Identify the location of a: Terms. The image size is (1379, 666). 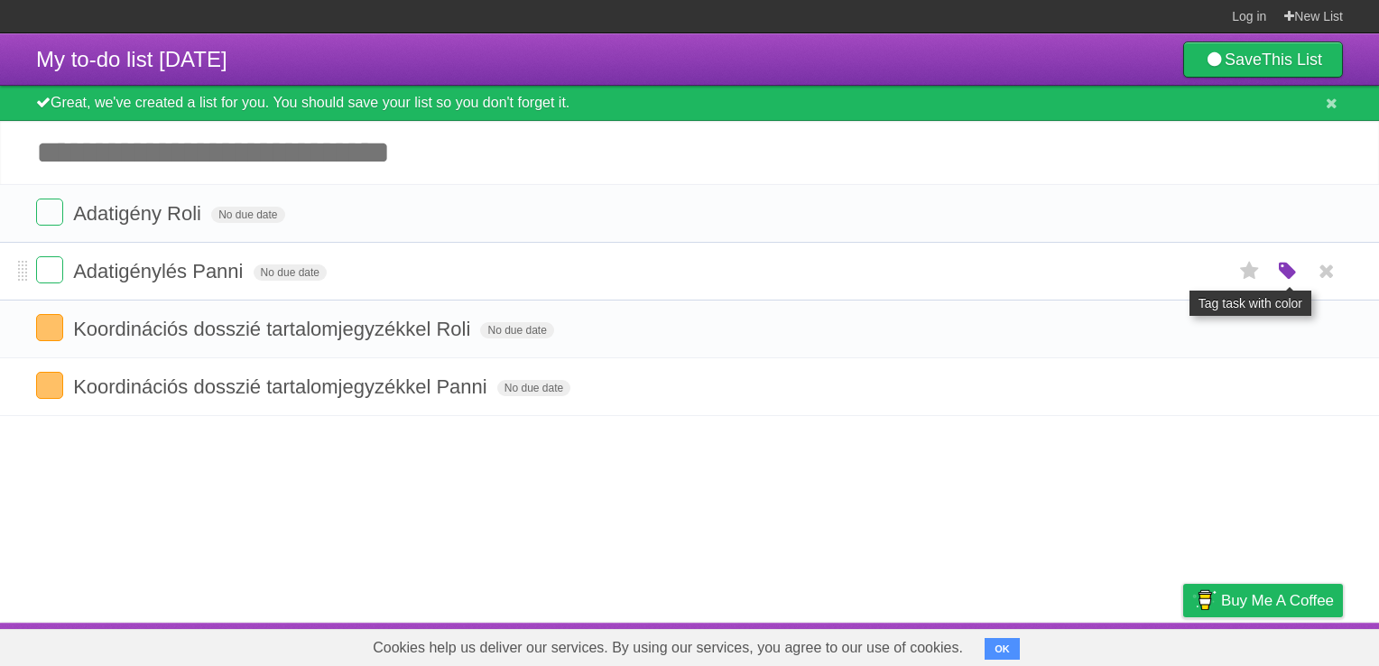
(1118, 644).